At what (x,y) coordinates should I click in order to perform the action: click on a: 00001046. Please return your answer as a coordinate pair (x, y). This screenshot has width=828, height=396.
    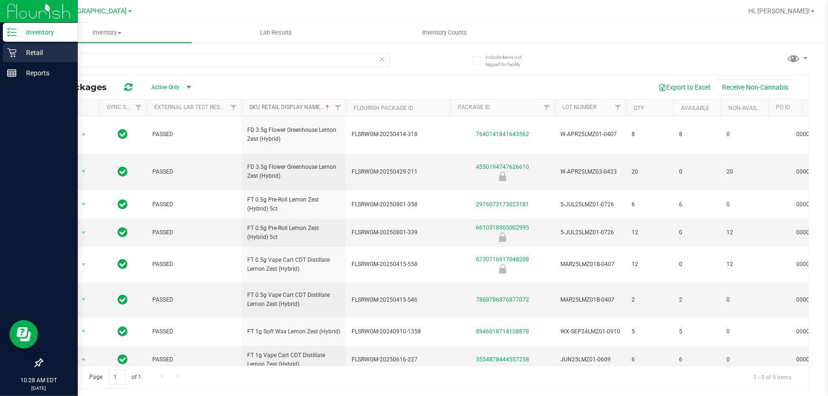
    Looking at the image, I should click on (810, 232).